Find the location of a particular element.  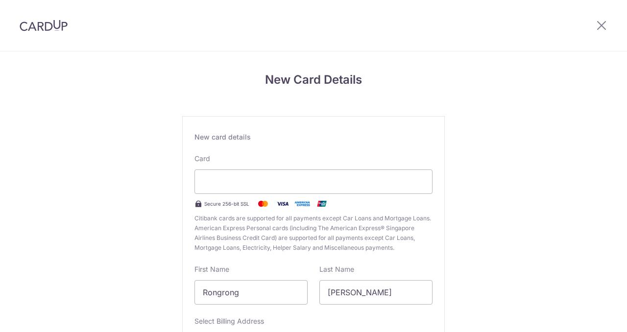

img: Mastercard is located at coordinates (263, 204).